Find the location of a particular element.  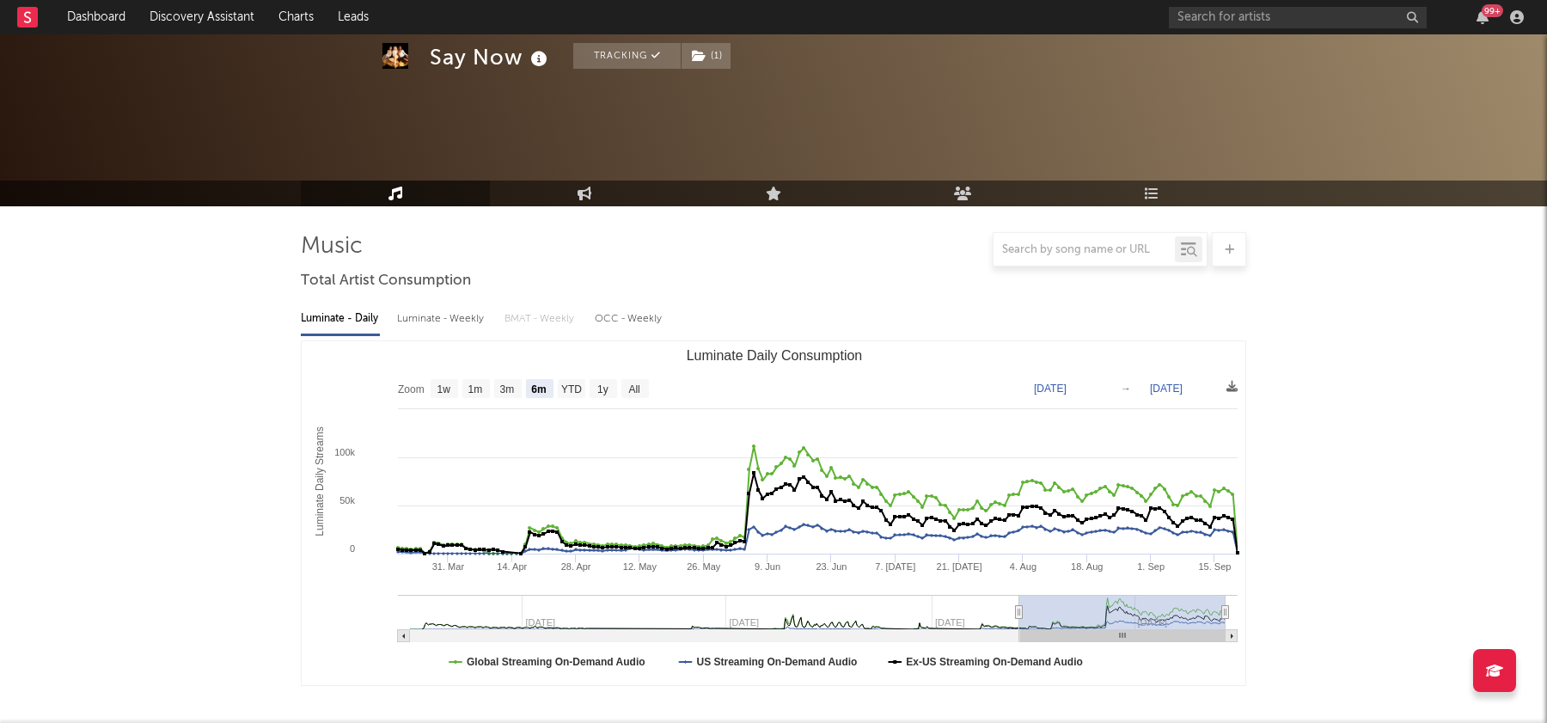

text: 6m is located at coordinates (538, 389).